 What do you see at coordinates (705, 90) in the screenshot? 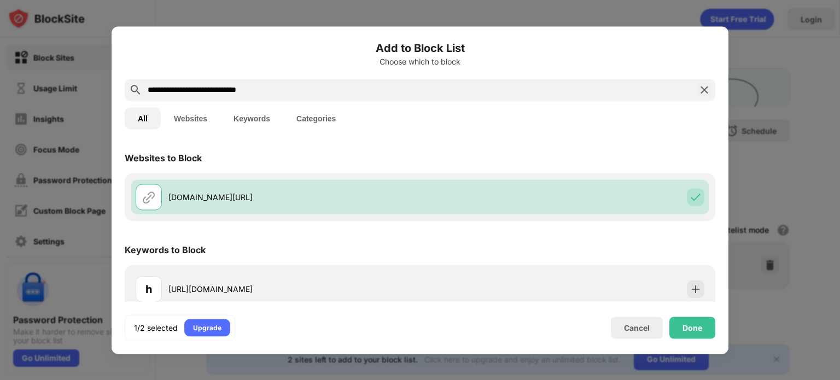
I see `img: search-close` at bounding box center [705, 90].